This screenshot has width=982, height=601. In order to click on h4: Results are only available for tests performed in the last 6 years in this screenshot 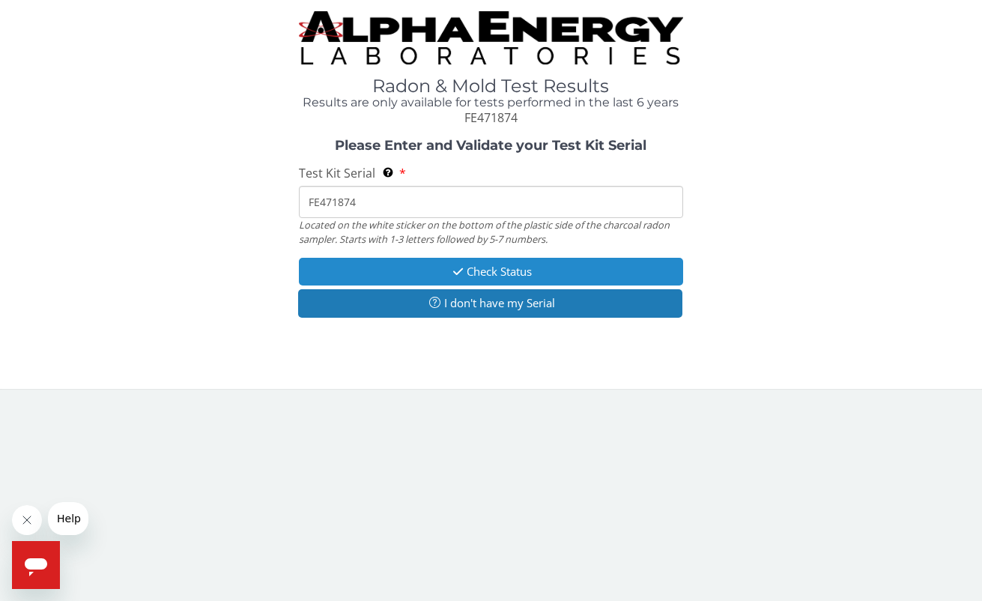, I will do `click(491, 103)`.